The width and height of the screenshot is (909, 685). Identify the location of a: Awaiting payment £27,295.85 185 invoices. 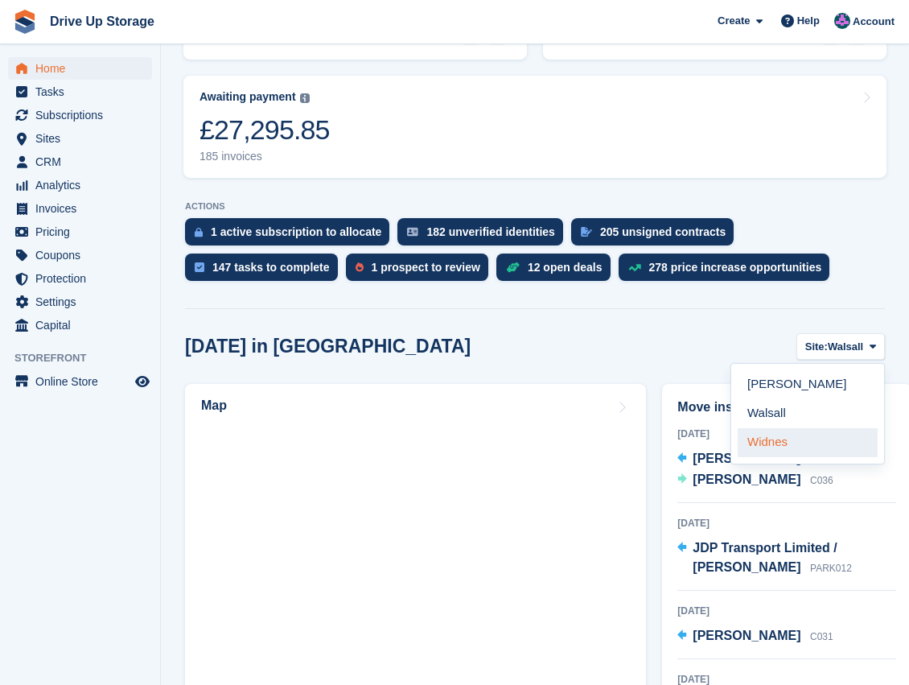
(535, 126).